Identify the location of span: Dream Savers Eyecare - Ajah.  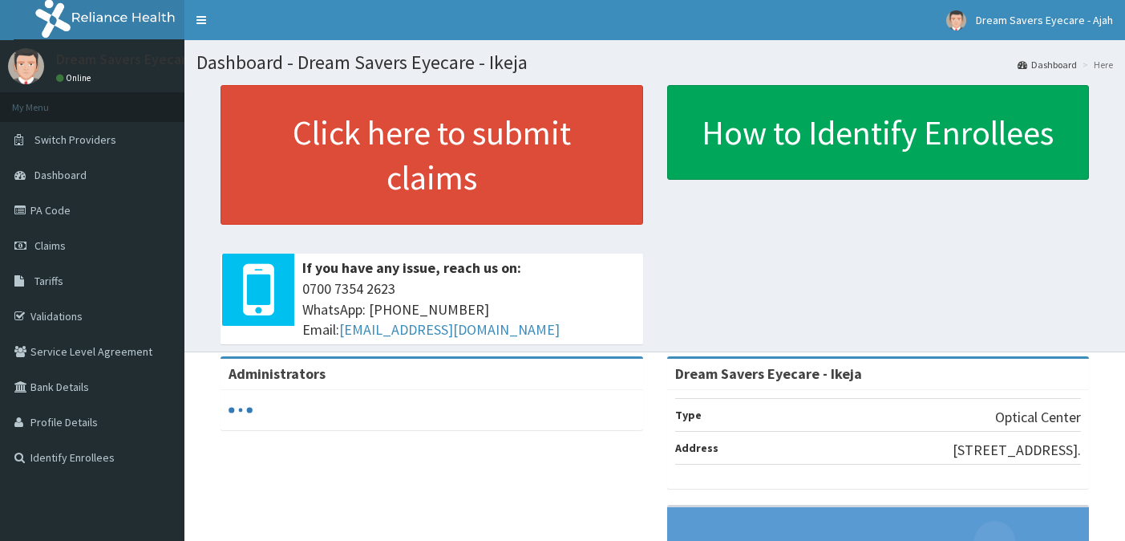
(1044, 20).